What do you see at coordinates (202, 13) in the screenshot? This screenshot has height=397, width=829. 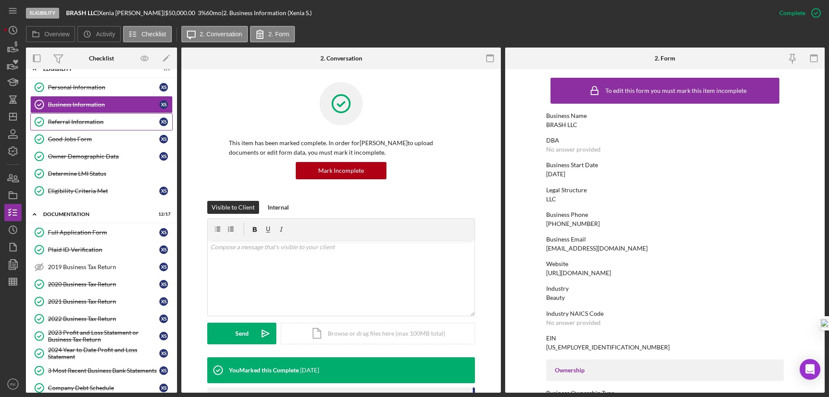 I see `div: 3 %` at bounding box center [202, 13].